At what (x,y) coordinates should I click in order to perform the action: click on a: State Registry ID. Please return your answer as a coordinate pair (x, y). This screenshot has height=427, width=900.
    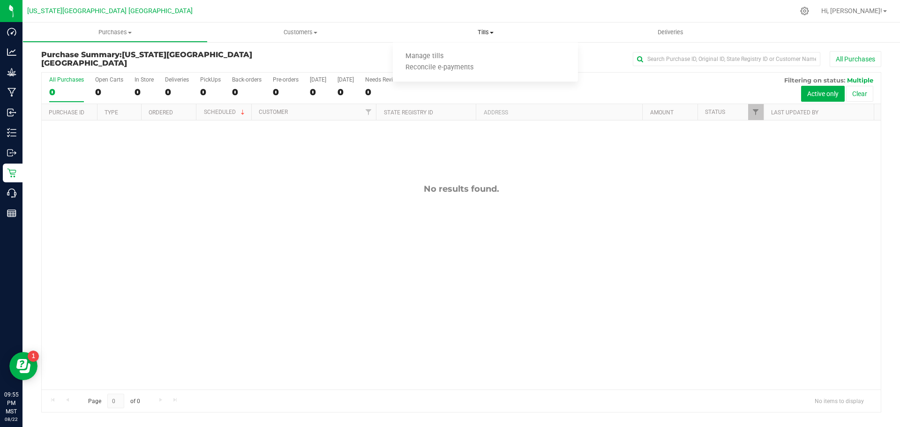
    Looking at the image, I should click on (408, 112).